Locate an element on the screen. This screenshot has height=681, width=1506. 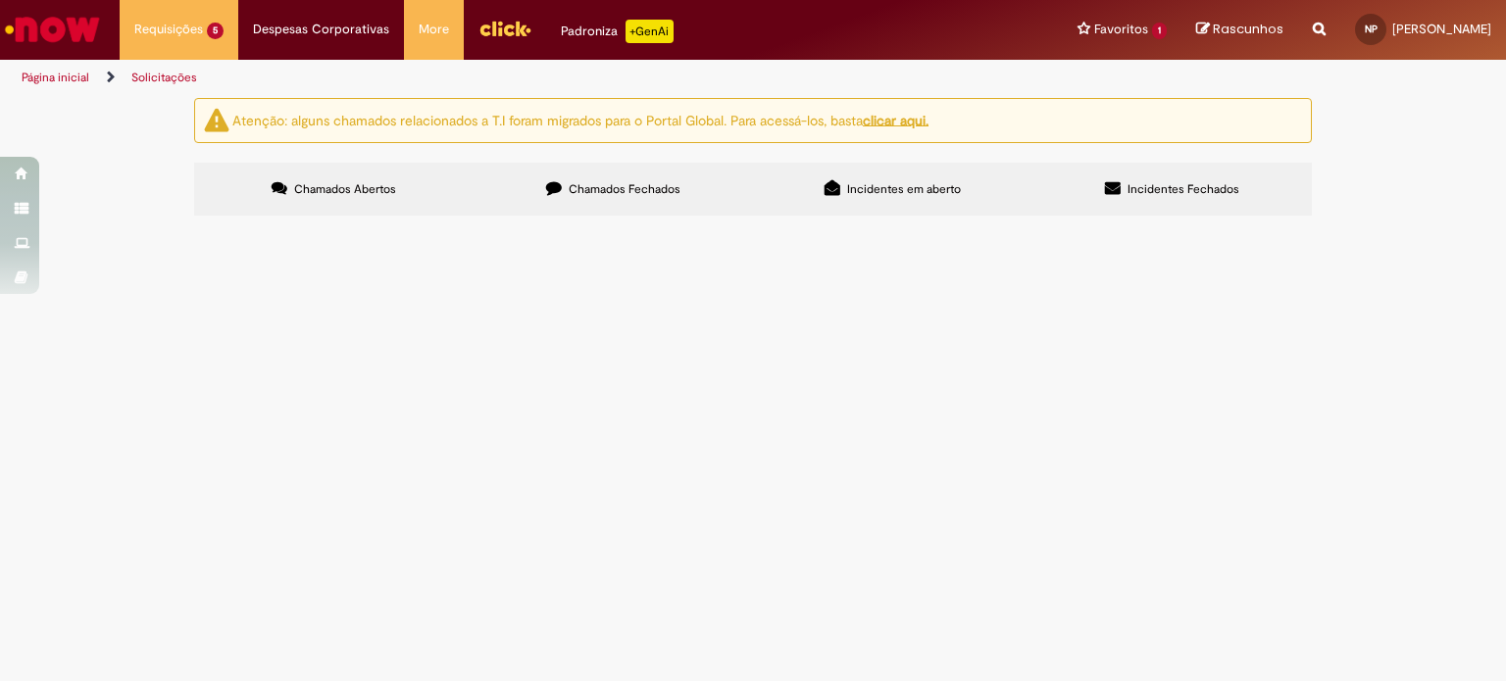
span: 1 is located at coordinates (1159, 30).